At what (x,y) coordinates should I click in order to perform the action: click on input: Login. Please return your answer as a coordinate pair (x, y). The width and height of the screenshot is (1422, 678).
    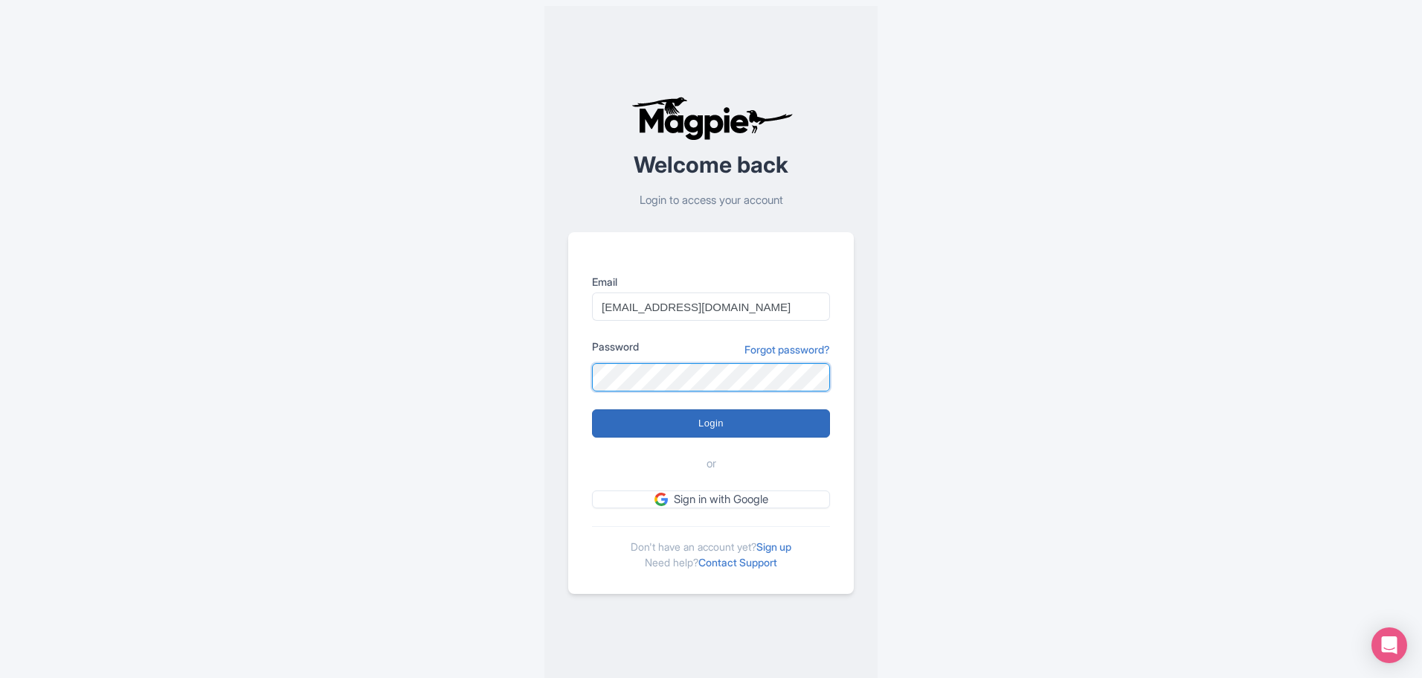
    Looking at the image, I should click on (711, 423).